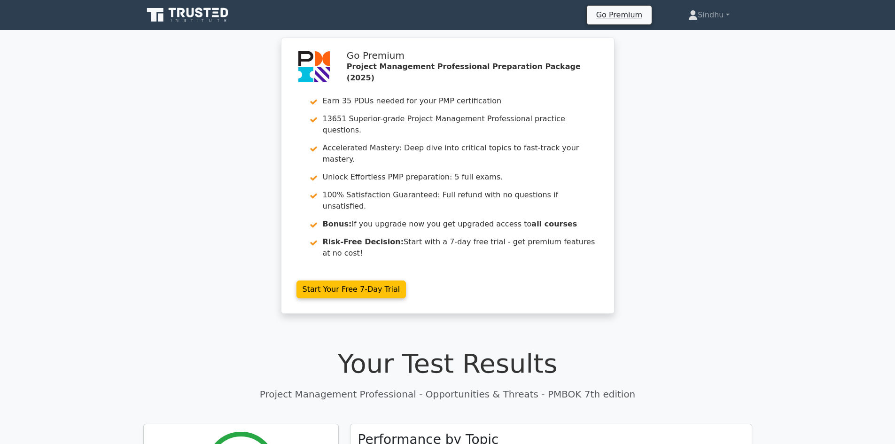 The height and width of the screenshot is (444, 895). What do you see at coordinates (708, 15) in the screenshot?
I see `a: Sindhu` at bounding box center [708, 15].